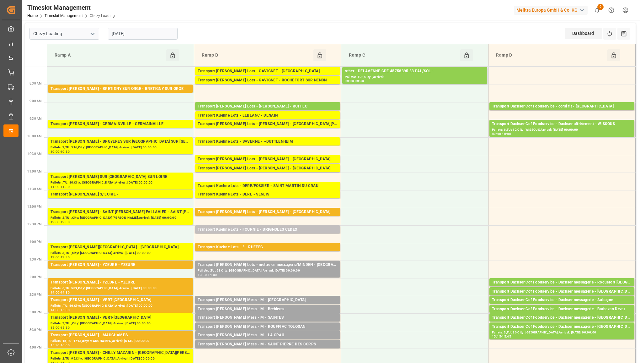 This screenshot has width=640, height=363. What do you see at coordinates (268, 229) in the screenshot?
I see `div: Transport Kuehne Lots - FOURNIE - BRIGNOLES CEDEX` at bounding box center [268, 229].